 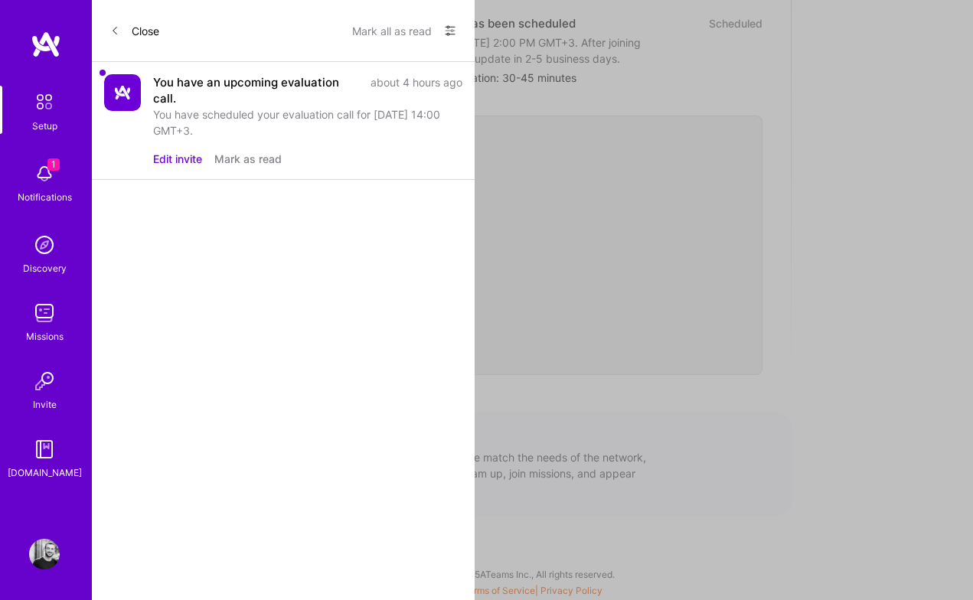 I want to click on img: setup, so click(x=44, y=102).